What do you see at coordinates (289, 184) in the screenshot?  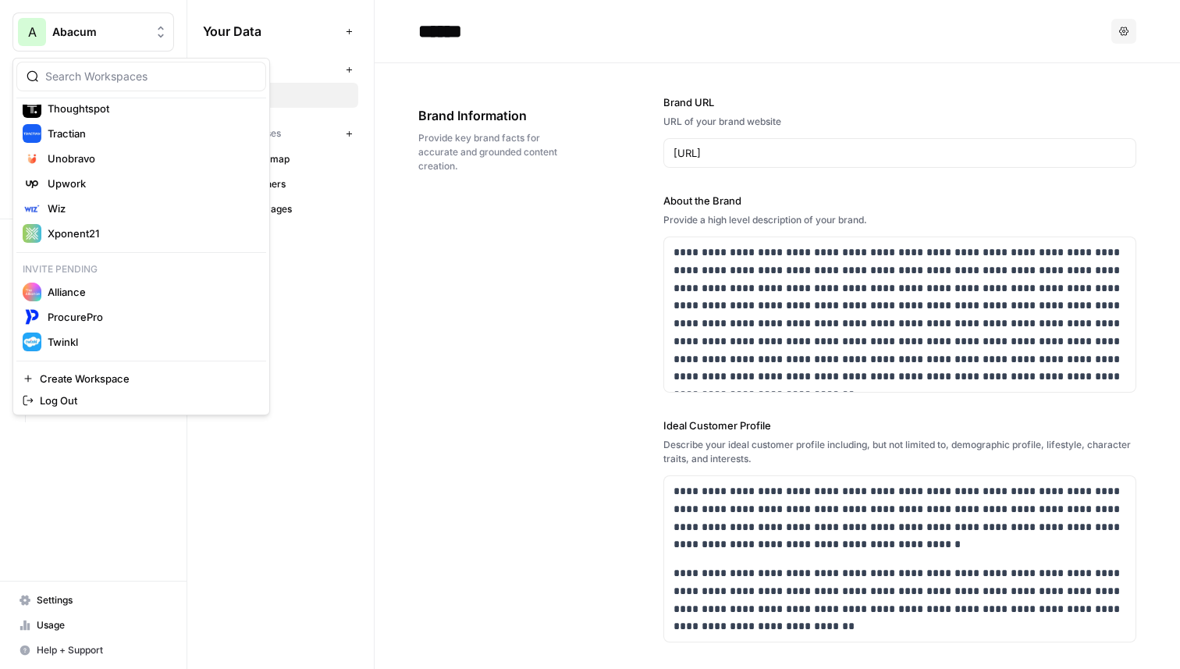 I see `span: Blog Banners` at bounding box center [289, 184].